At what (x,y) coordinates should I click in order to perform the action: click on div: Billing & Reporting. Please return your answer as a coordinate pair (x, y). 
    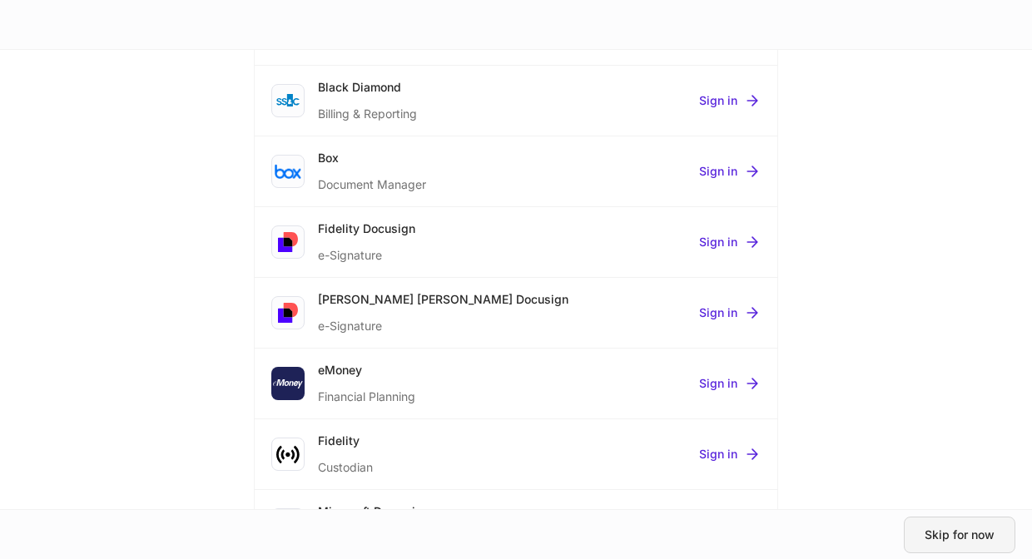
    Looking at the image, I should click on (367, 109).